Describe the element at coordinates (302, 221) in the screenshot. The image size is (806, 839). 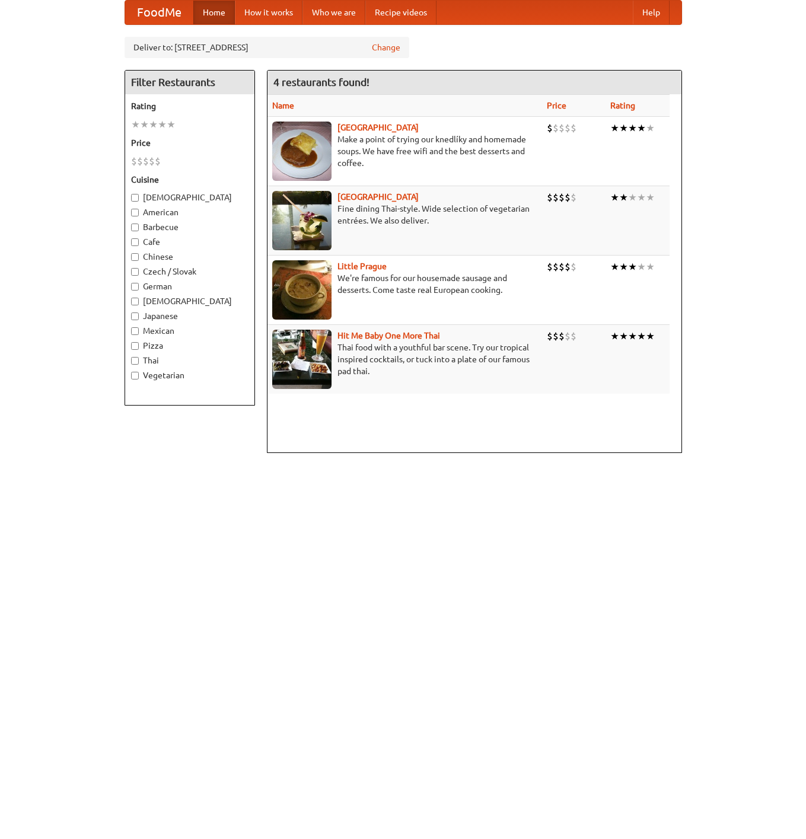
I see `img: satay.jpg` at that location.